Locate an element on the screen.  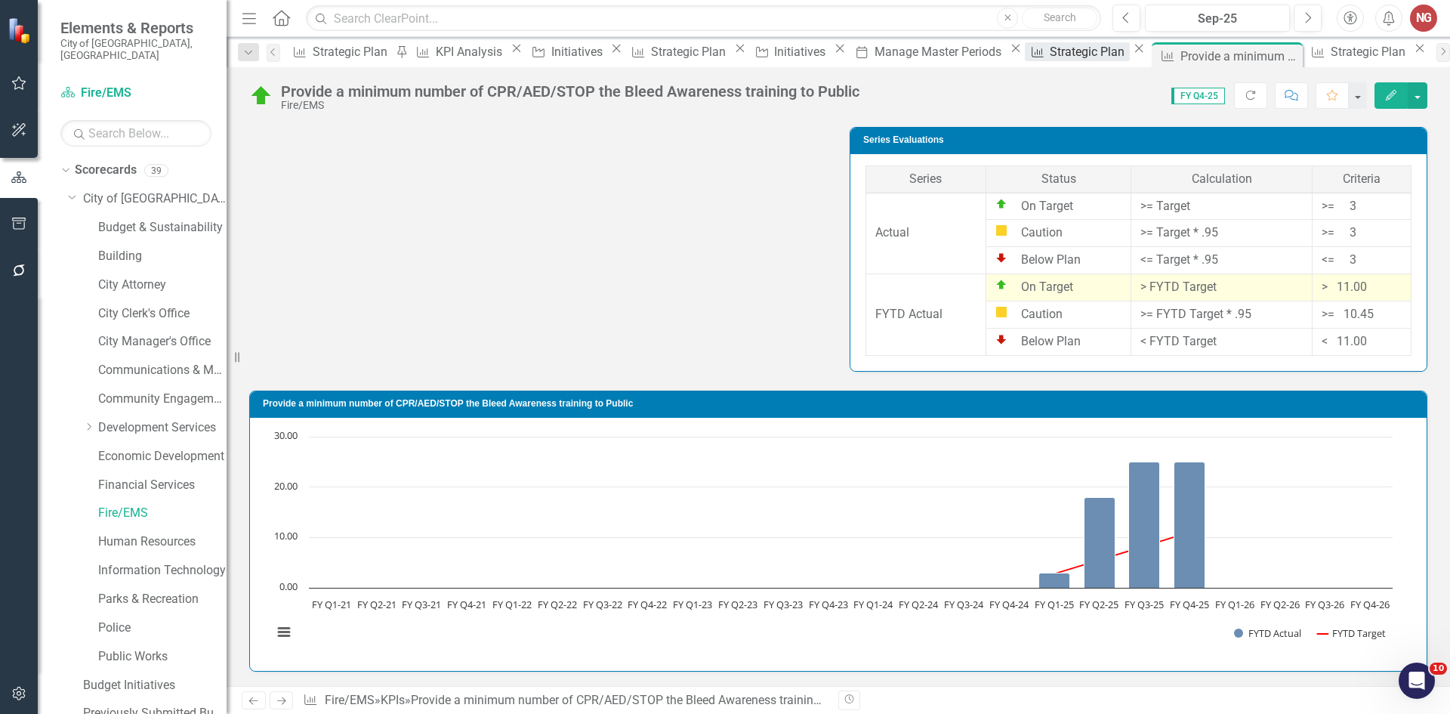
a: Human Resources is located at coordinates (162, 542).